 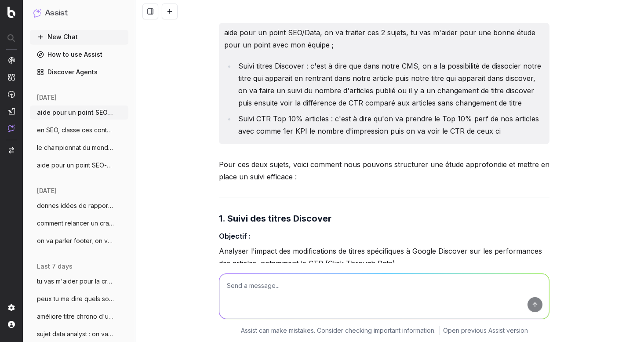 What do you see at coordinates (76, 113) in the screenshot?
I see `span: aide pour un point SEO/Data, on va trait` at bounding box center [76, 113].